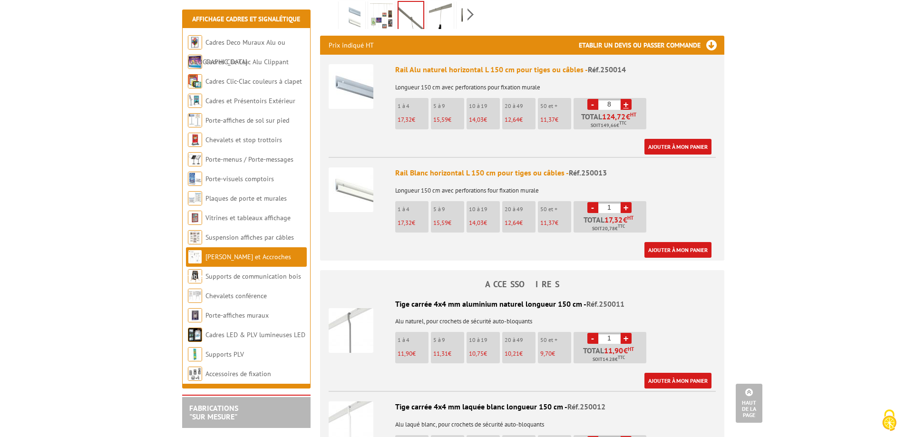  What do you see at coordinates (889, 421) in the screenshot?
I see `button: Cookies (fenêtre modale)` at bounding box center [889, 421].